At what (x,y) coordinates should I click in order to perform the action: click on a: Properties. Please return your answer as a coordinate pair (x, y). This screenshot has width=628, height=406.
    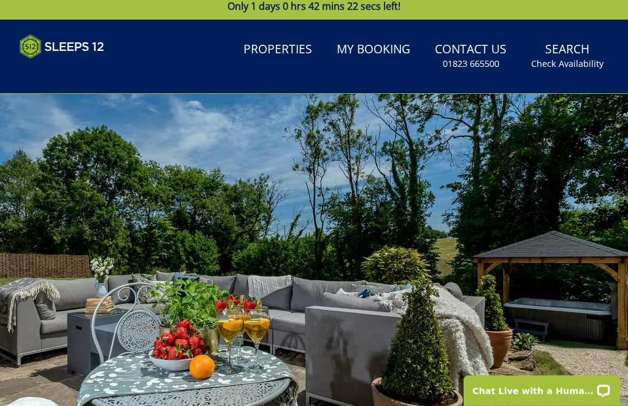
    Looking at the image, I should click on (278, 50).